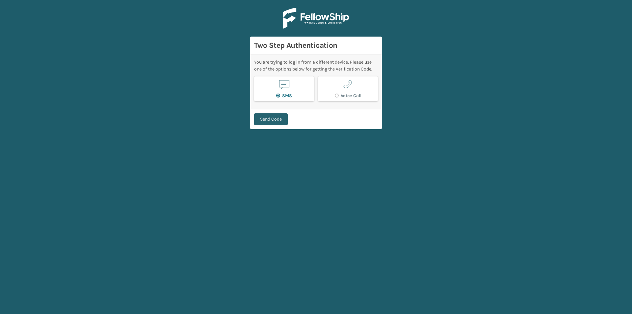 This screenshot has width=632, height=314. What do you see at coordinates (284, 95) in the screenshot?
I see `label: SMS` at bounding box center [284, 95].